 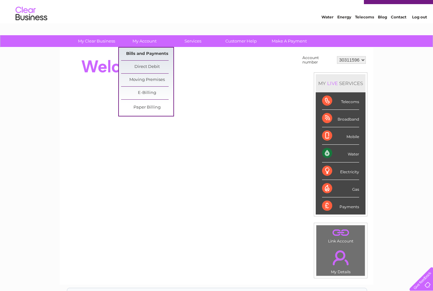 I want to click on a: Blog, so click(x=383, y=29).